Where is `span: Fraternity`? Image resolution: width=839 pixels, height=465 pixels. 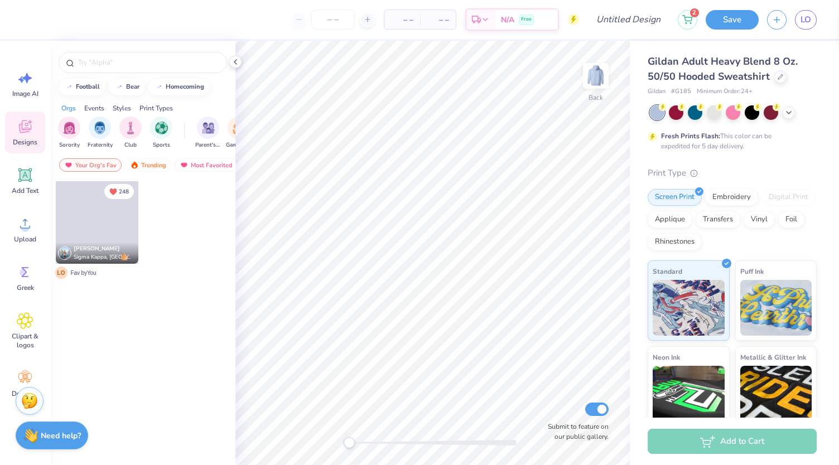 span: Fraternity is located at coordinates (100, 145).